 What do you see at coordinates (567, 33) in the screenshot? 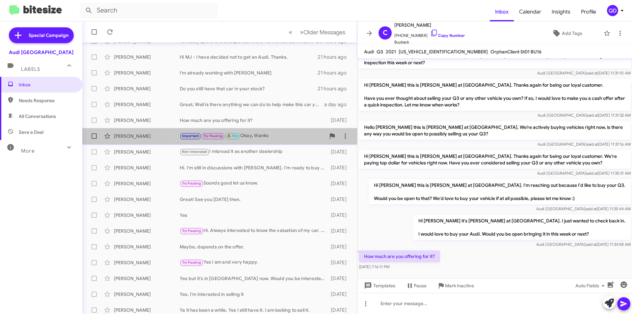
I see `button: Add Tags` at bounding box center [567, 33].